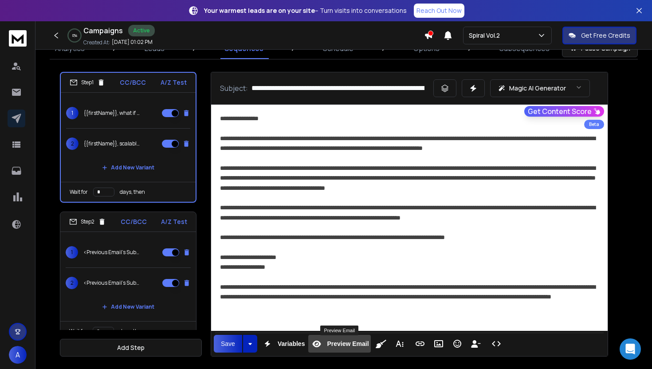  I want to click on p: – Turn visits into conversations, so click(305, 11).